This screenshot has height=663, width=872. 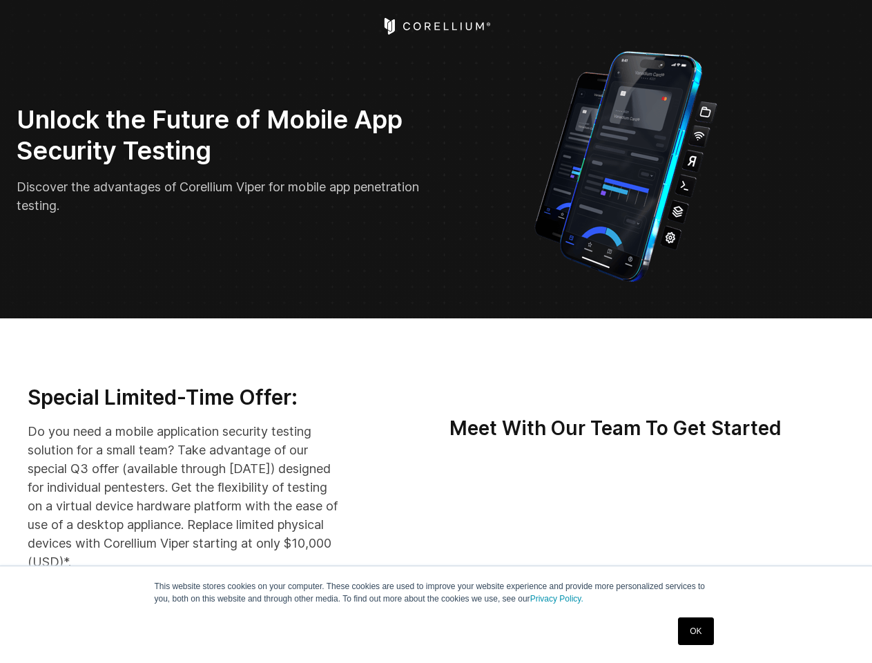 What do you see at coordinates (625, 164) in the screenshot?
I see `img: Corellium_VIPER_Hero_1_1x` at bounding box center [625, 164].